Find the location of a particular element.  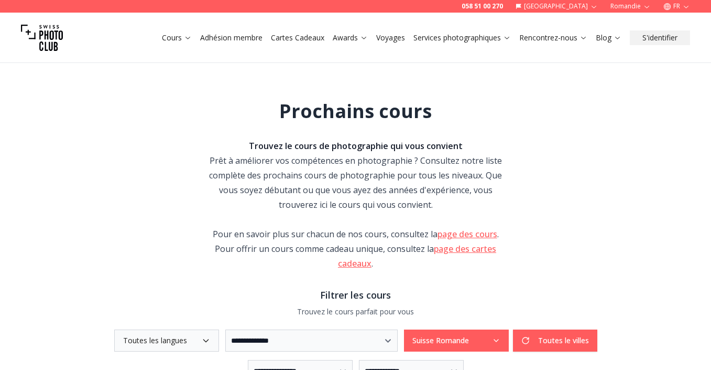

a: Voyages is located at coordinates (390, 38).